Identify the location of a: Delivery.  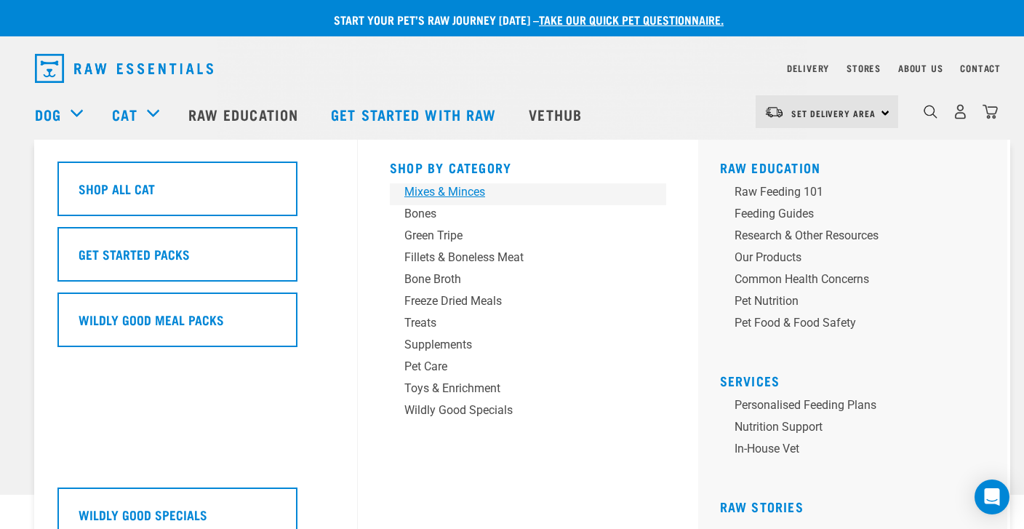
(808, 68).